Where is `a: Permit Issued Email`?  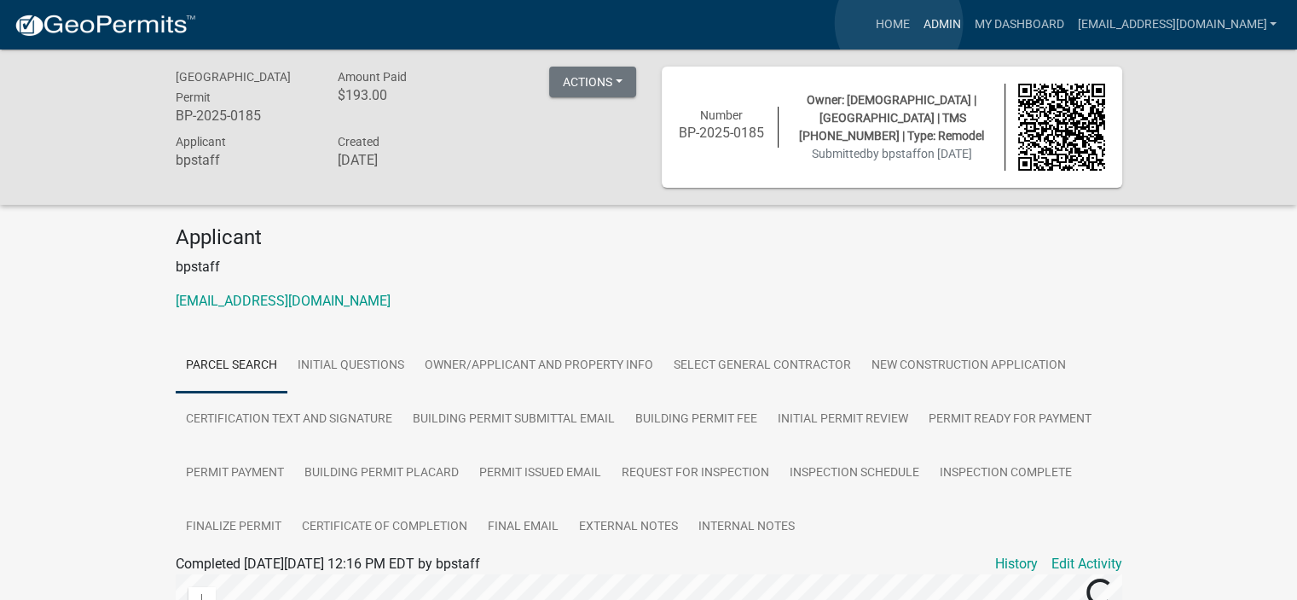
a: Permit Issued Email is located at coordinates (540, 473).